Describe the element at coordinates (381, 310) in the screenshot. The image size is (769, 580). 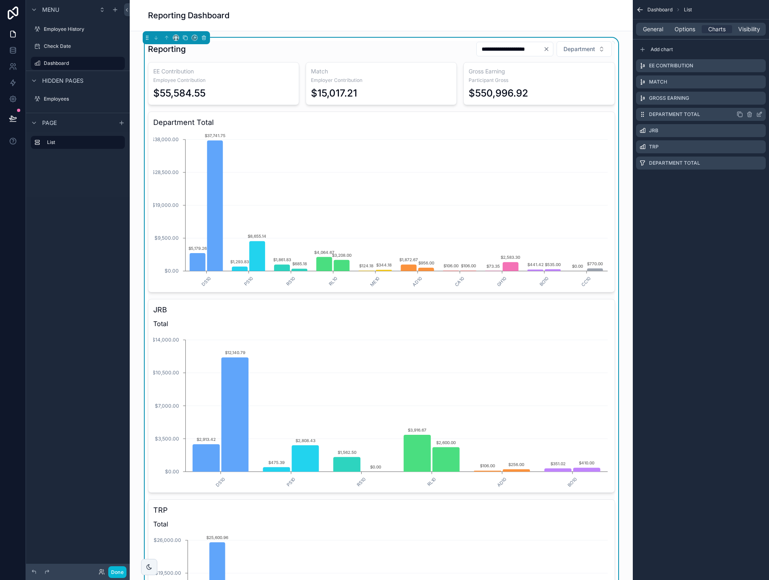
I see `h3: JRB` at that location.